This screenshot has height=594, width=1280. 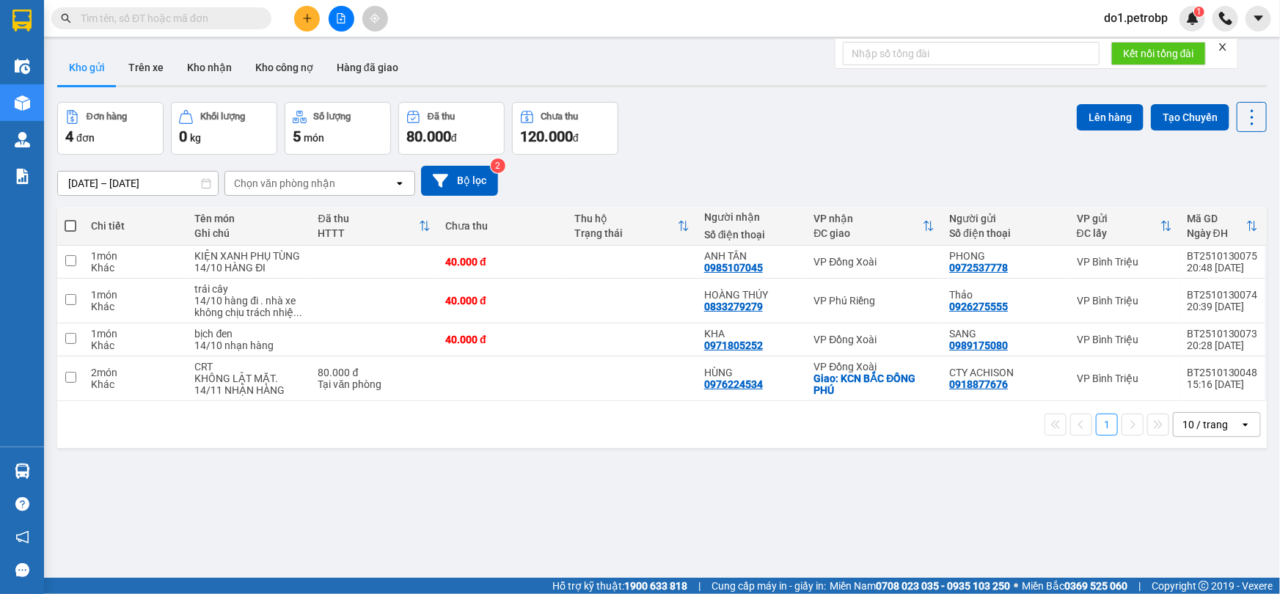 What do you see at coordinates (1110, 117) in the screenshot?
I see `button: Lên hàng` at bounding box center [1110, 117].